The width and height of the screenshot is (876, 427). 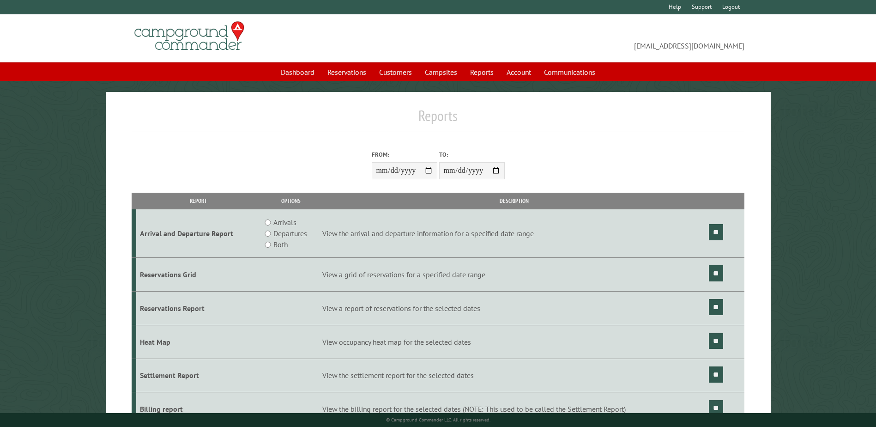 What do you see at coordinates (189, 36) in the screenshot?
I see `img: Campground Commander` at bounding box center [189, 36].